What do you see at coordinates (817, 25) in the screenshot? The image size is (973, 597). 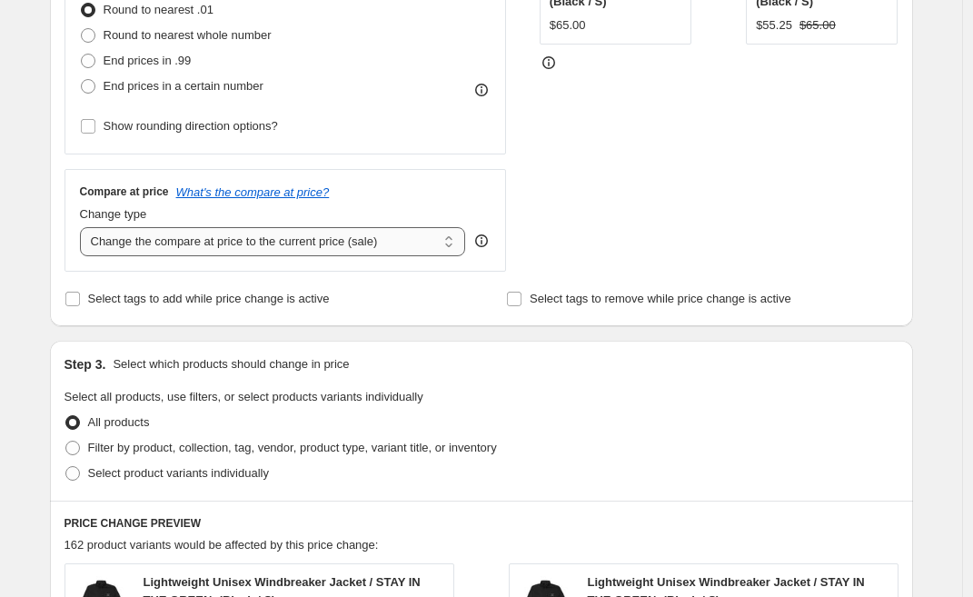 I see `strike: $65.00` at bounding box center [817, 25].